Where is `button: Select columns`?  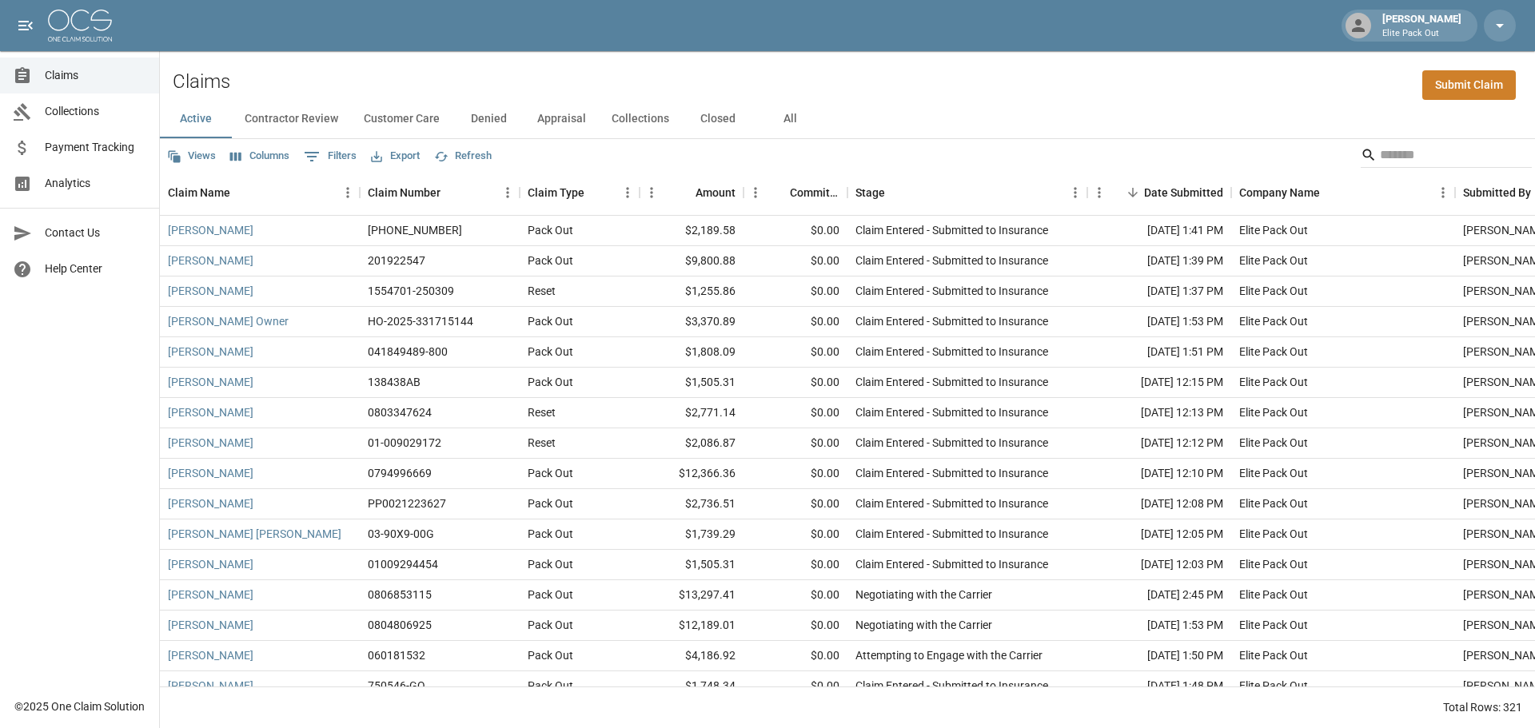
button: Select columns is located at coordinates (260, 156).